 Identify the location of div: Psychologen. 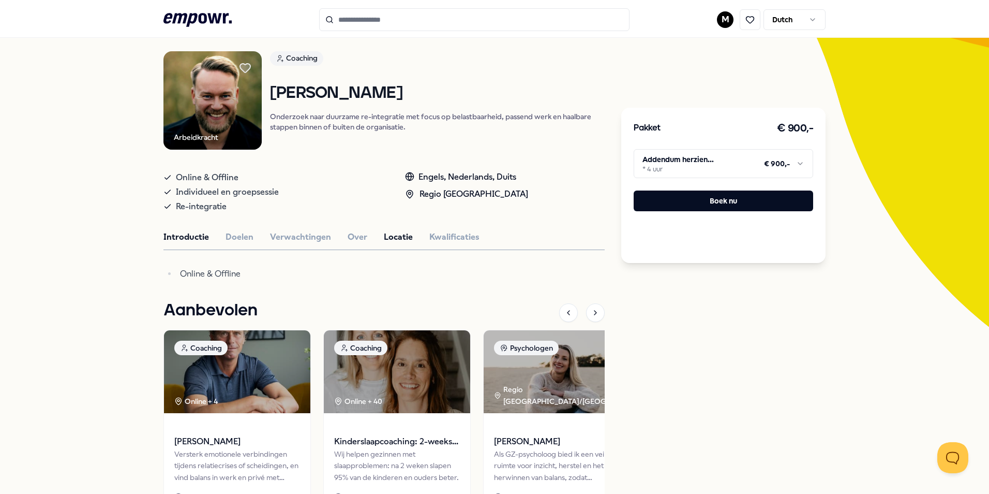
(526, 348).